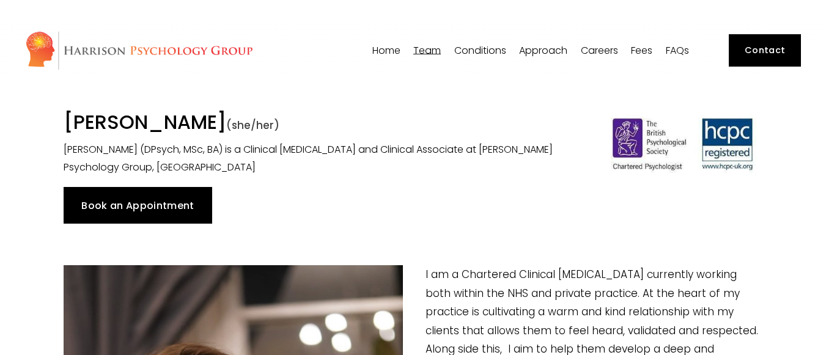 The width and height of the screenshot is (826, 355). Describe the element at coordinates (138, 205) in the screenshot. I see `a: Book an Appointment` at that location.